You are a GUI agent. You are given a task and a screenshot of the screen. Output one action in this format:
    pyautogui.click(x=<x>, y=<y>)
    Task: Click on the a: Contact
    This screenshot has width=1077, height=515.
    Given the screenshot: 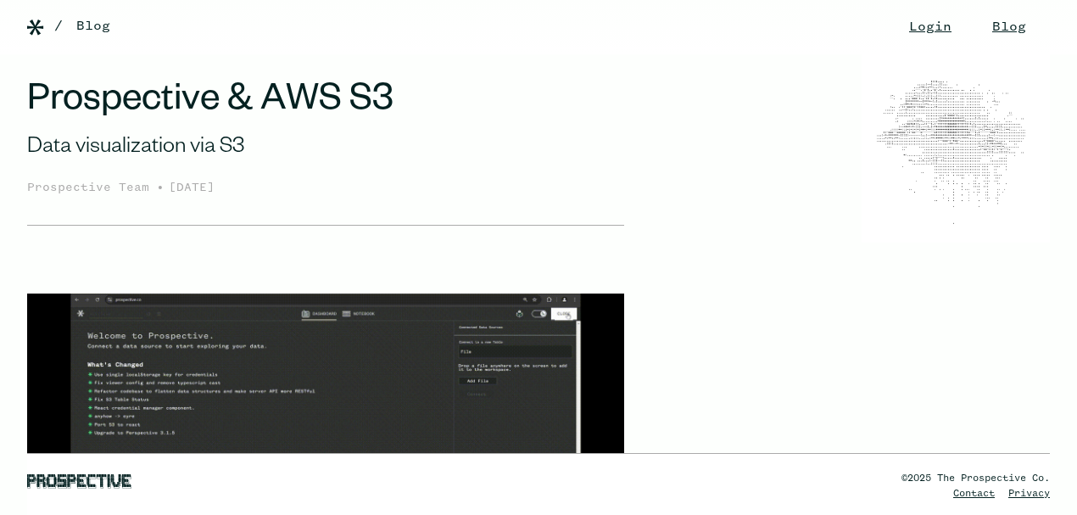 What is the action you would take?
    pyautogui.click(x=974, y=494)
    